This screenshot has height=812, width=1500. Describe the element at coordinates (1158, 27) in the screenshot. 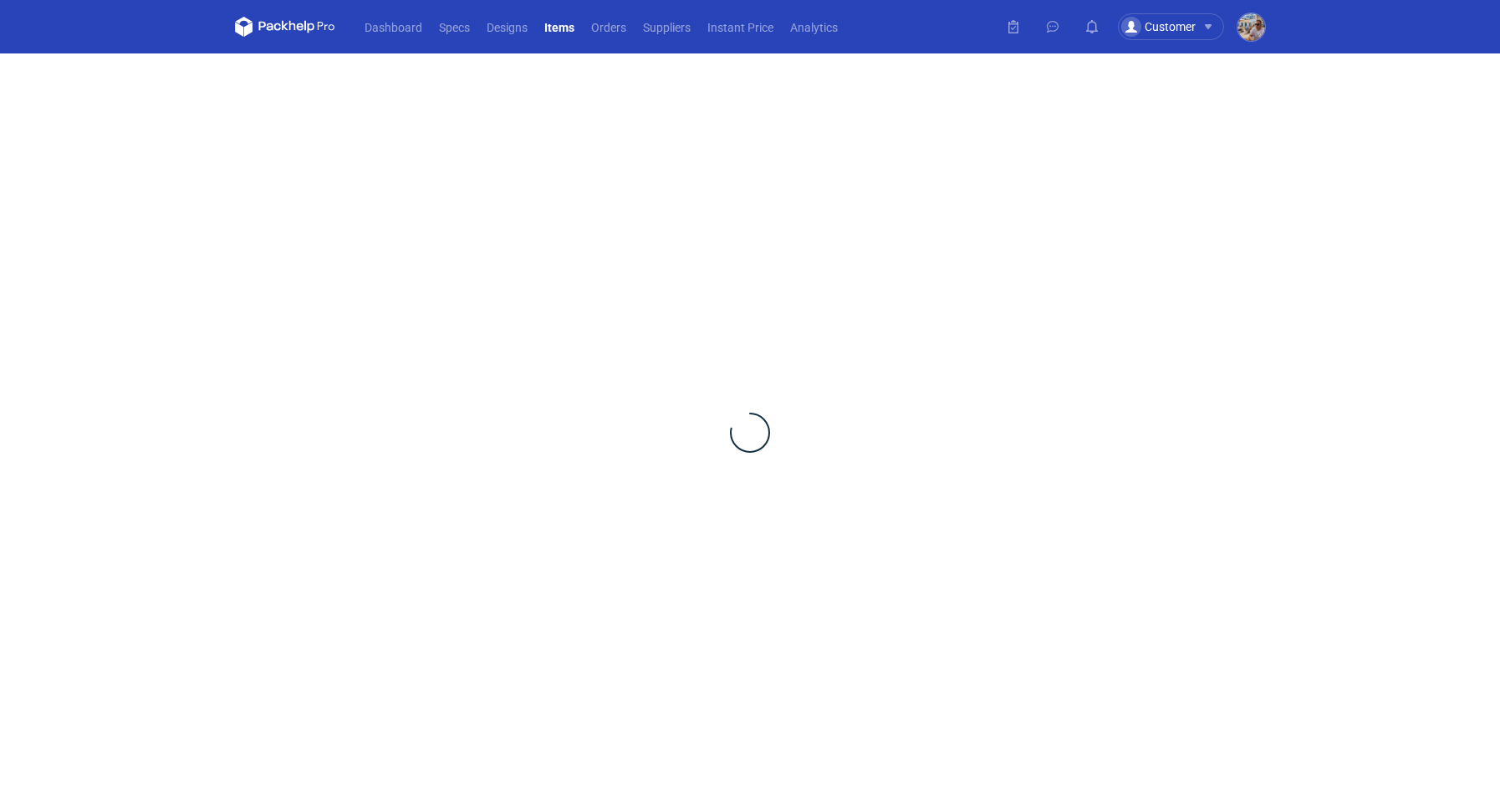

I see `div: Customer` at that location.